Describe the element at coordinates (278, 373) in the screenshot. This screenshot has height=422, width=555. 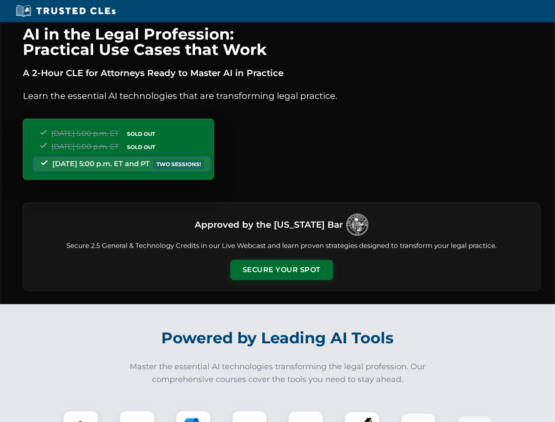
I see `p: Master the essential AI technologies transforming the legal profession. Our comprehensive courses...` at that location.